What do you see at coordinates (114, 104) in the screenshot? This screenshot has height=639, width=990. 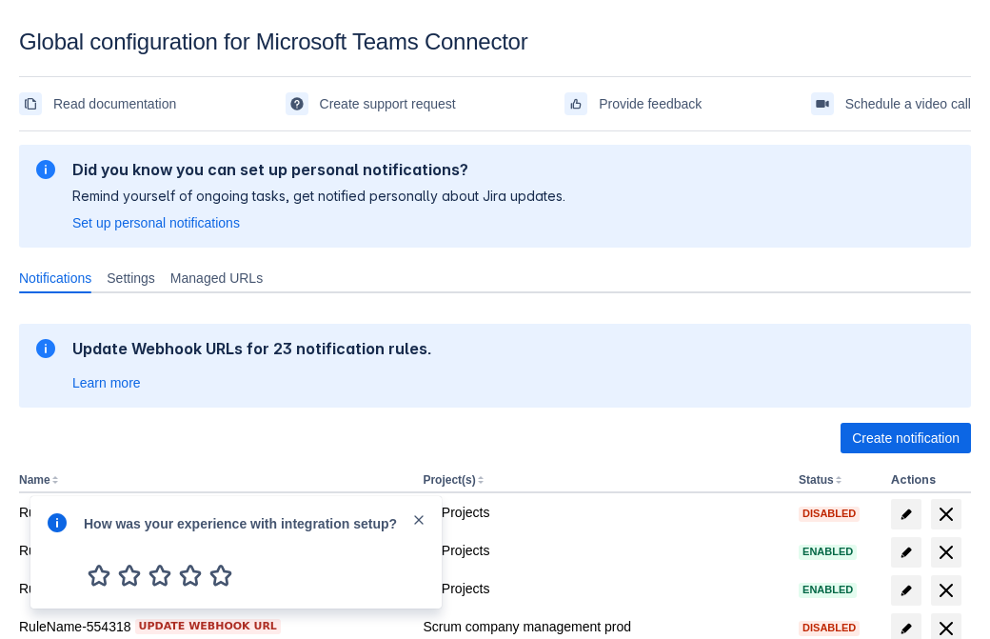 I see `span: Read documentation` at bounding box center [114, 104].